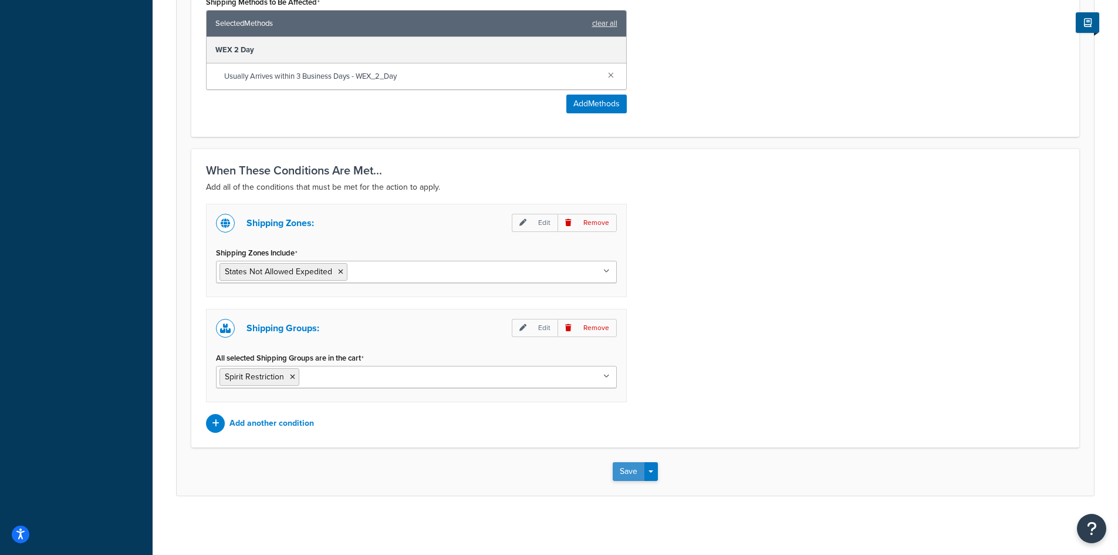  Describe the element at coordinates (1092, 528) in the screenshot. I see `button: Open Resource Center` at that location.